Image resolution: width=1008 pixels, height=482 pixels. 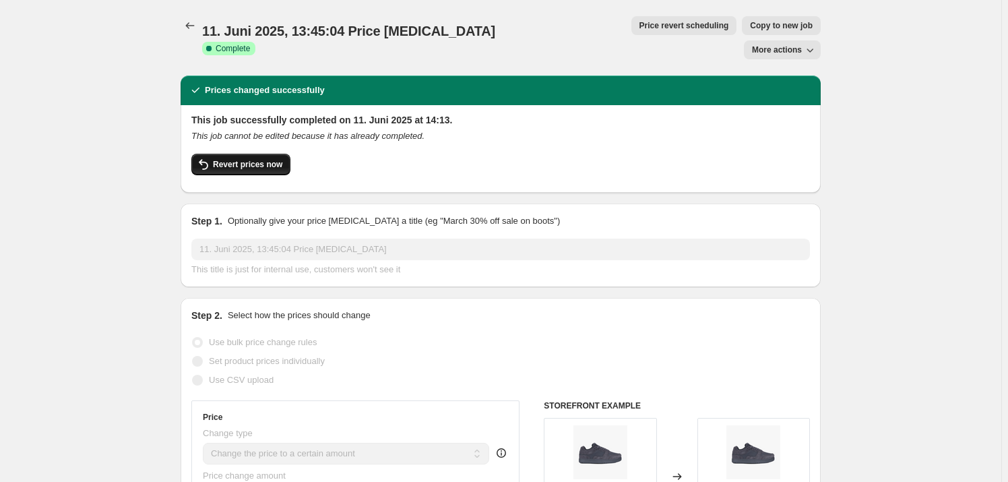 What do you see at coordinates (265, 90) in the screenshot?
I see `h2: Prices changed successfully` at bounding box center [265, 90].